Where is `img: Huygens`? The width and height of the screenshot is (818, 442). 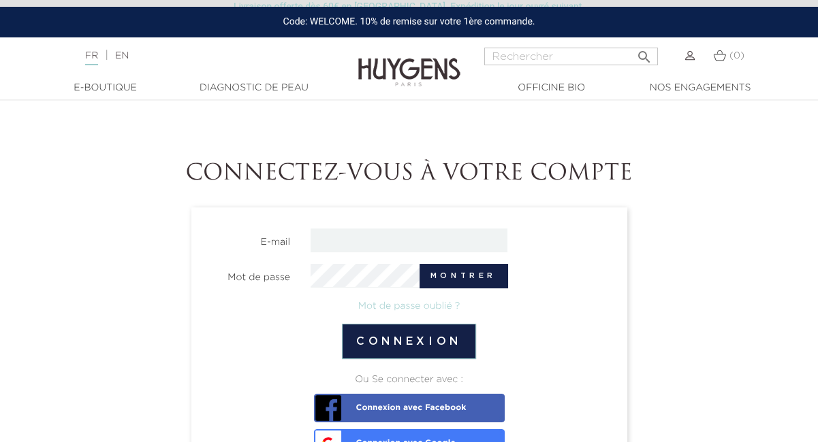 img: Huygens is located at coordinates (409, 62).